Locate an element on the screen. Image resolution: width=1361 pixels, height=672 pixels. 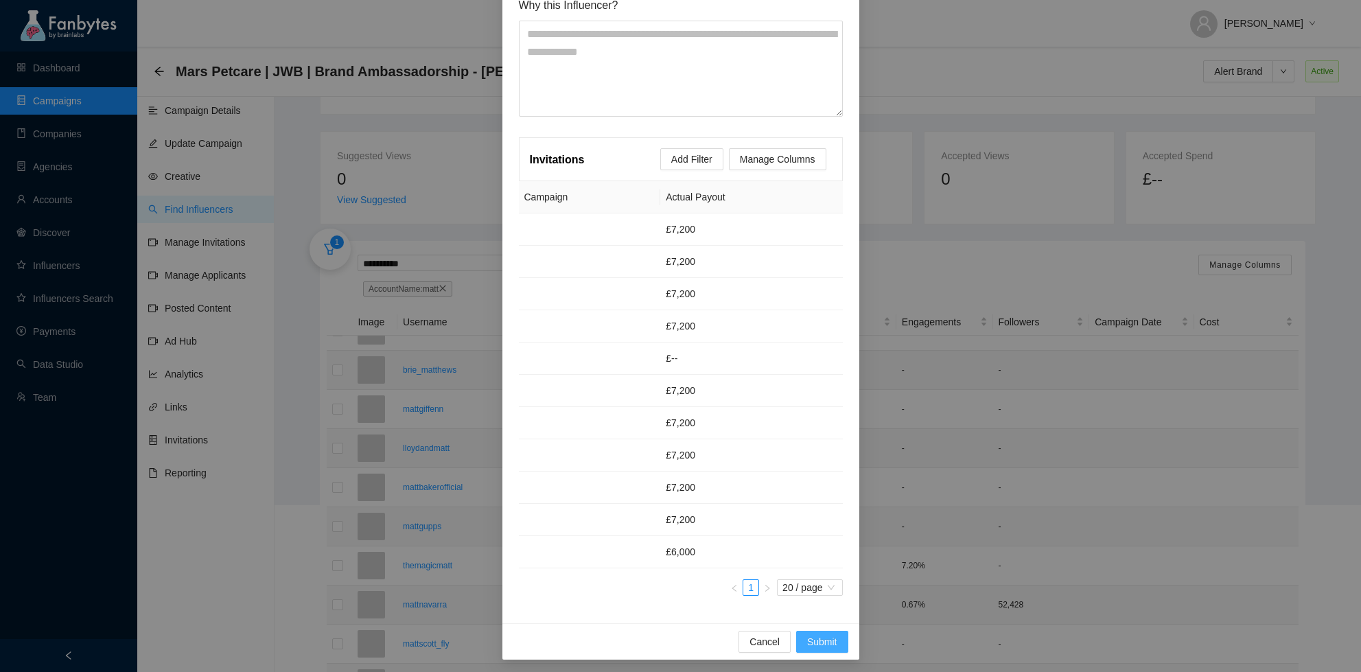
li: 1 is located at coordinates (751, 587).